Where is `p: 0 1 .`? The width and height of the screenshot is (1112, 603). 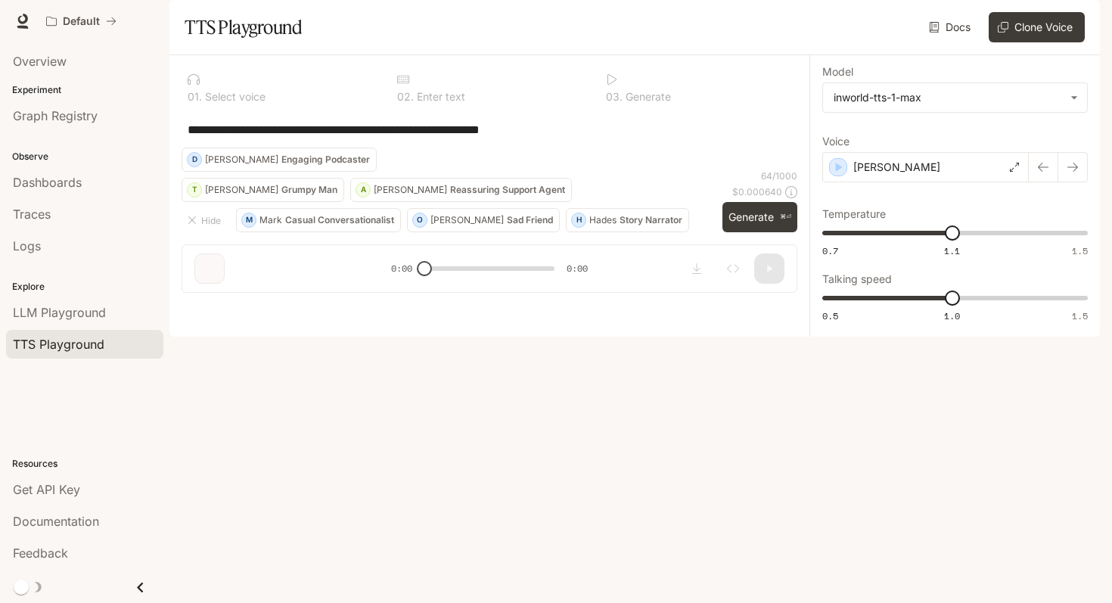 p: 0 1 . is located at coordinates (194, 97).